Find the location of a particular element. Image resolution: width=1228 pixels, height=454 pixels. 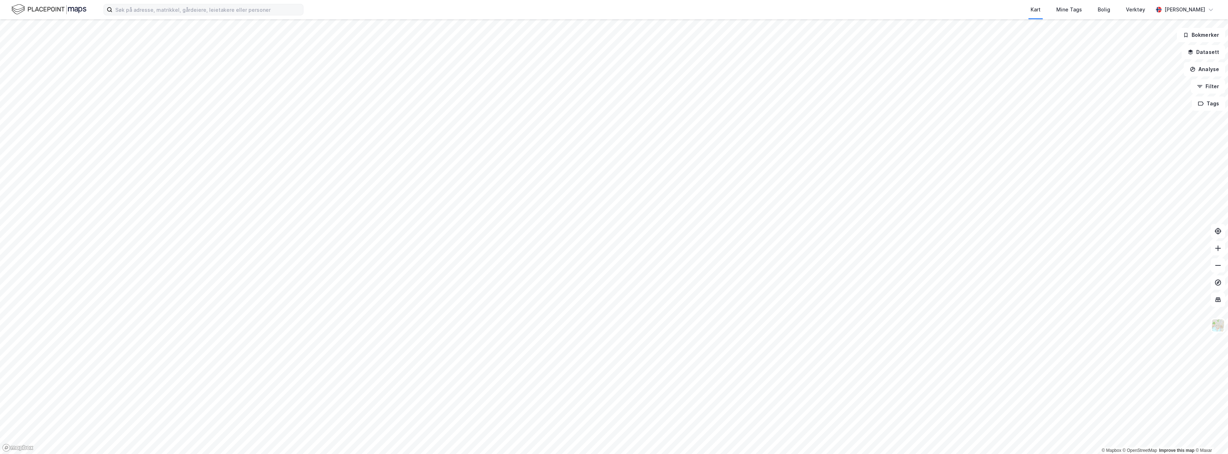

img: logo.f888ab2527a4732fd821a326f86c7f29.svg is located at coordinates (49, 9).